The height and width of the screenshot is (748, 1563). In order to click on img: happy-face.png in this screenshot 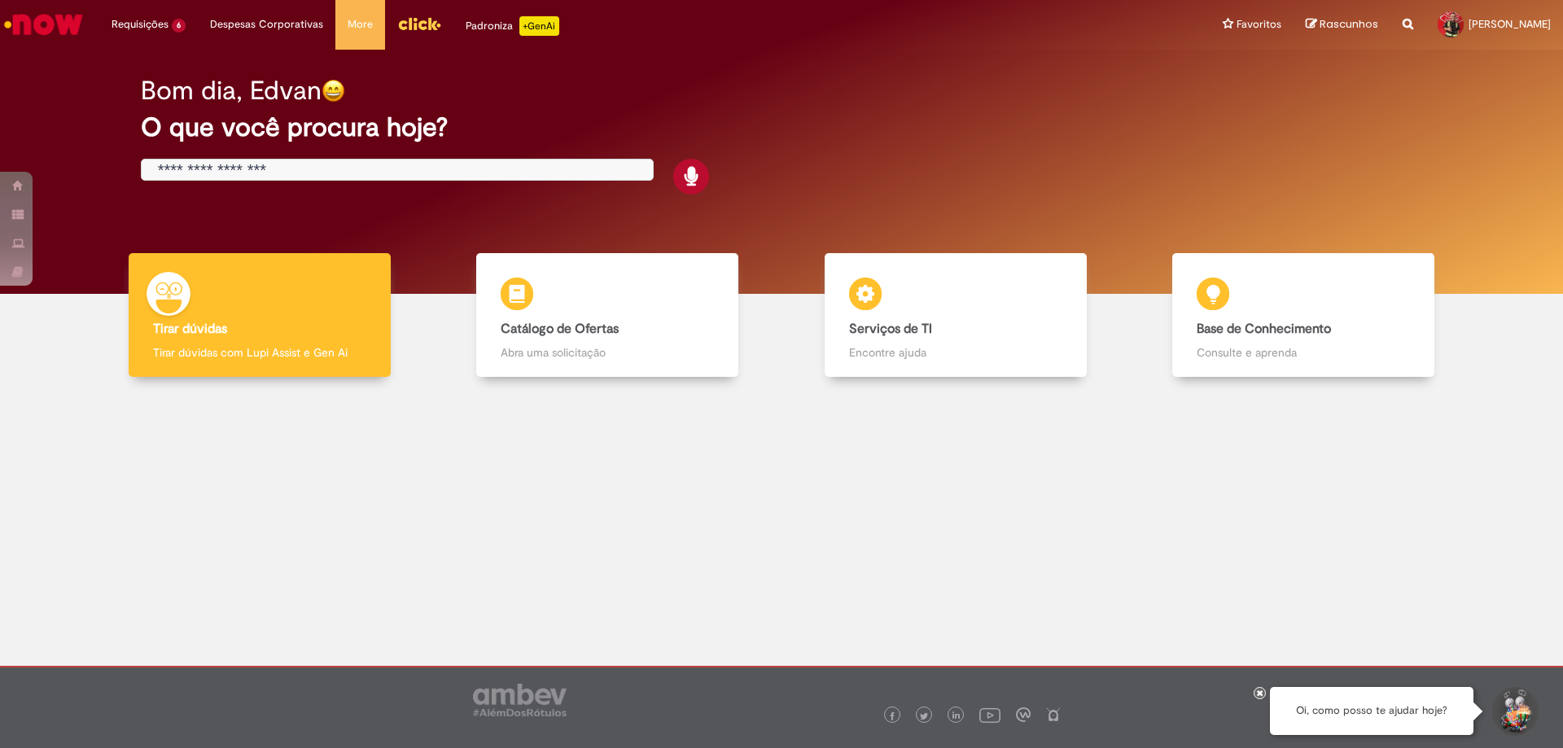, I will do `click(333, 90)`.